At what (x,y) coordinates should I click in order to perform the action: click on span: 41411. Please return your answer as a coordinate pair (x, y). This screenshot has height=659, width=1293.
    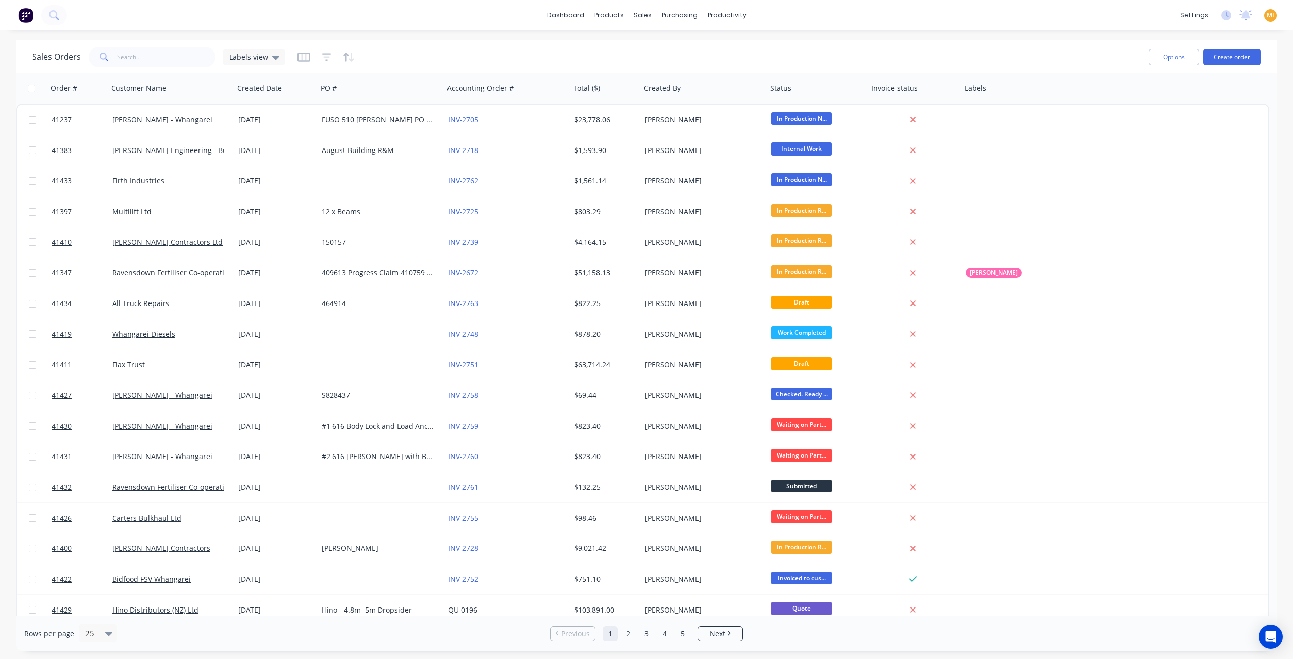
    Looking at the image, I should click on (62, 365).